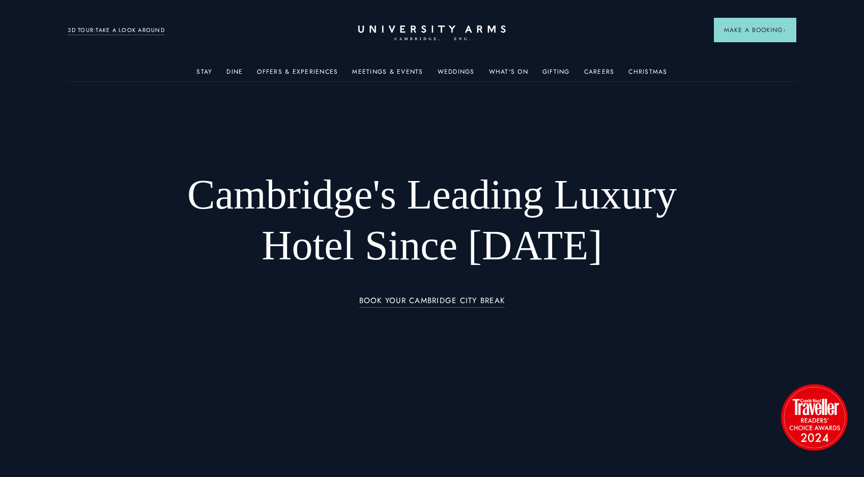  Describe the element at coordinates (814, 417) in the screenshot. I see `img: image-2524eff8f0c5d55edbf694693304c4387916dea5-1501x1501-png` at that location.